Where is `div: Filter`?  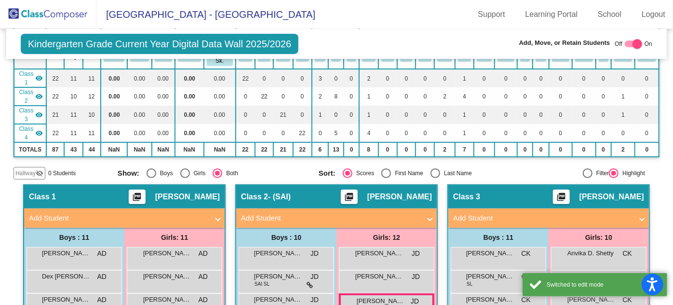 div: Filter is located at coordinates (601, 173).